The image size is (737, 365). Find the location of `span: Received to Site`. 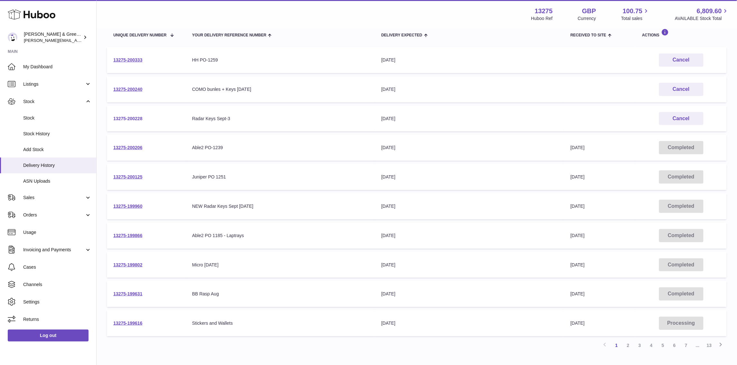

span: Received to Site is located at coordinates (589, 35).